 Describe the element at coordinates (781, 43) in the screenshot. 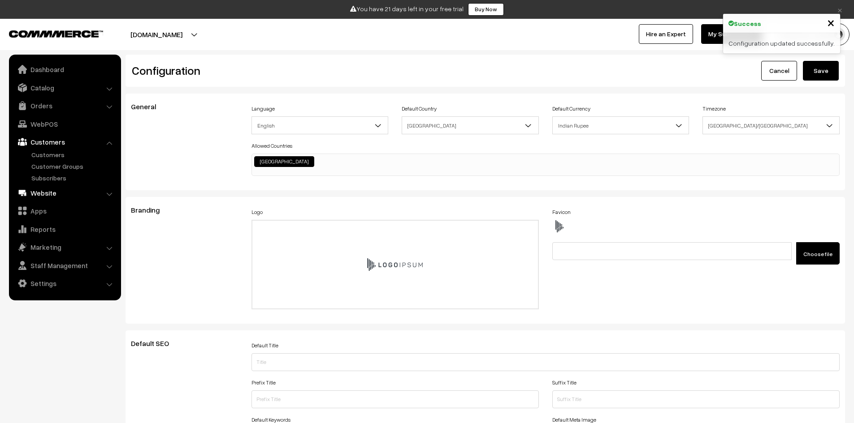

I see `div: Configuration updated successfully.` at that location.